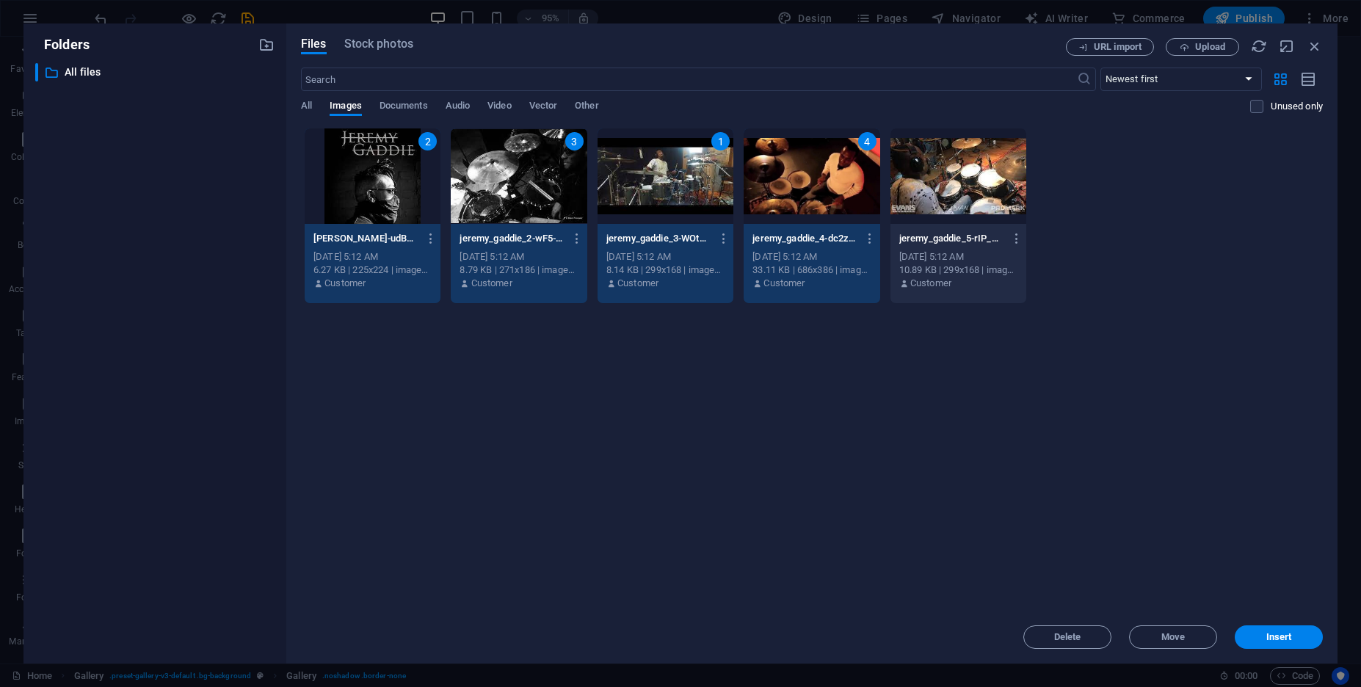 The width and height of the screenshot is (1361, 687). Describe the element at coordinates (1067, 637) in the screenshot. I see `span: Delete` at that location.